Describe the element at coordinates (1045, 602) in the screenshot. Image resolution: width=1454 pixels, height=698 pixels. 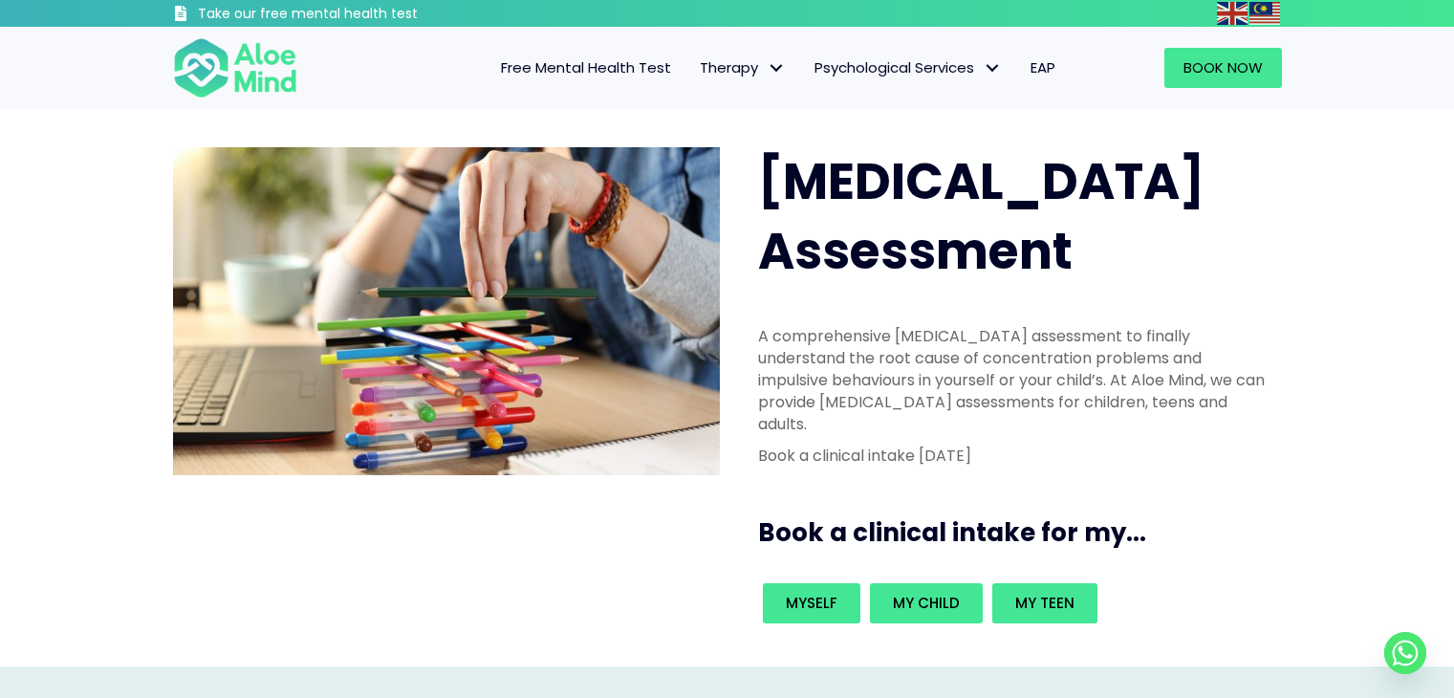
I see `span: My teen` at that location.